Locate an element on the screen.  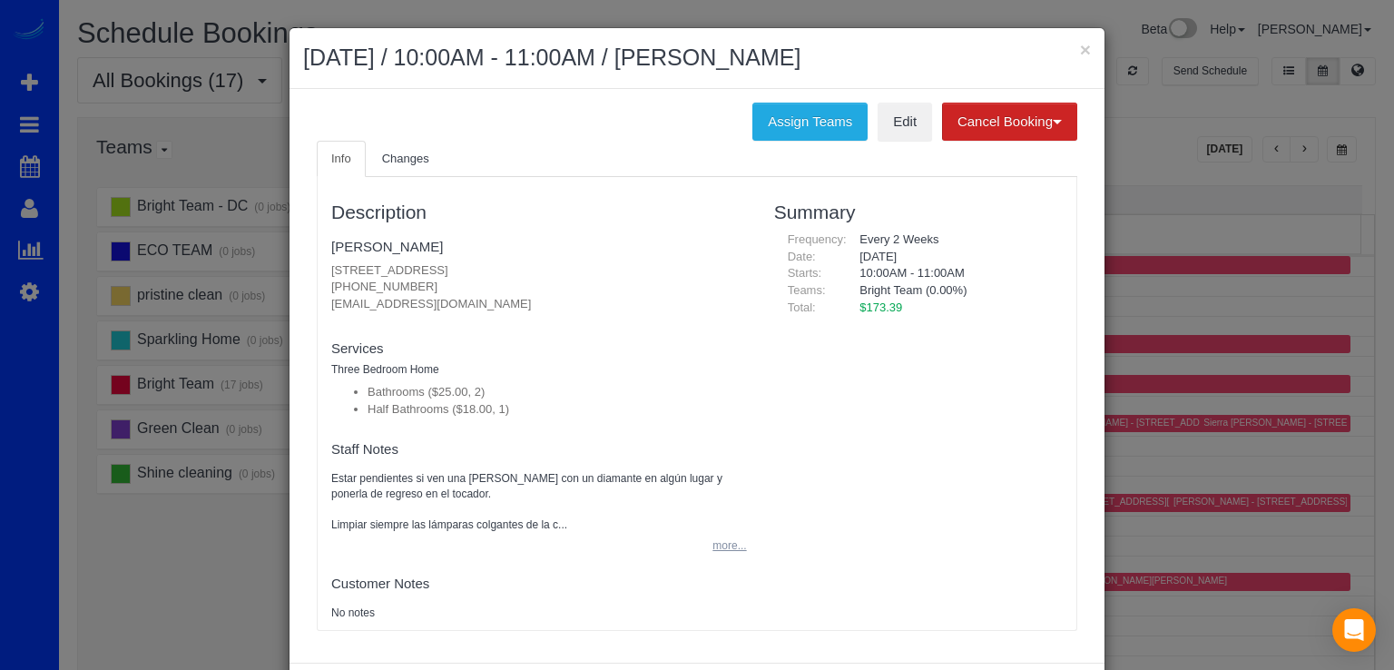
span: Starts: is located at coordinates (805, 272).